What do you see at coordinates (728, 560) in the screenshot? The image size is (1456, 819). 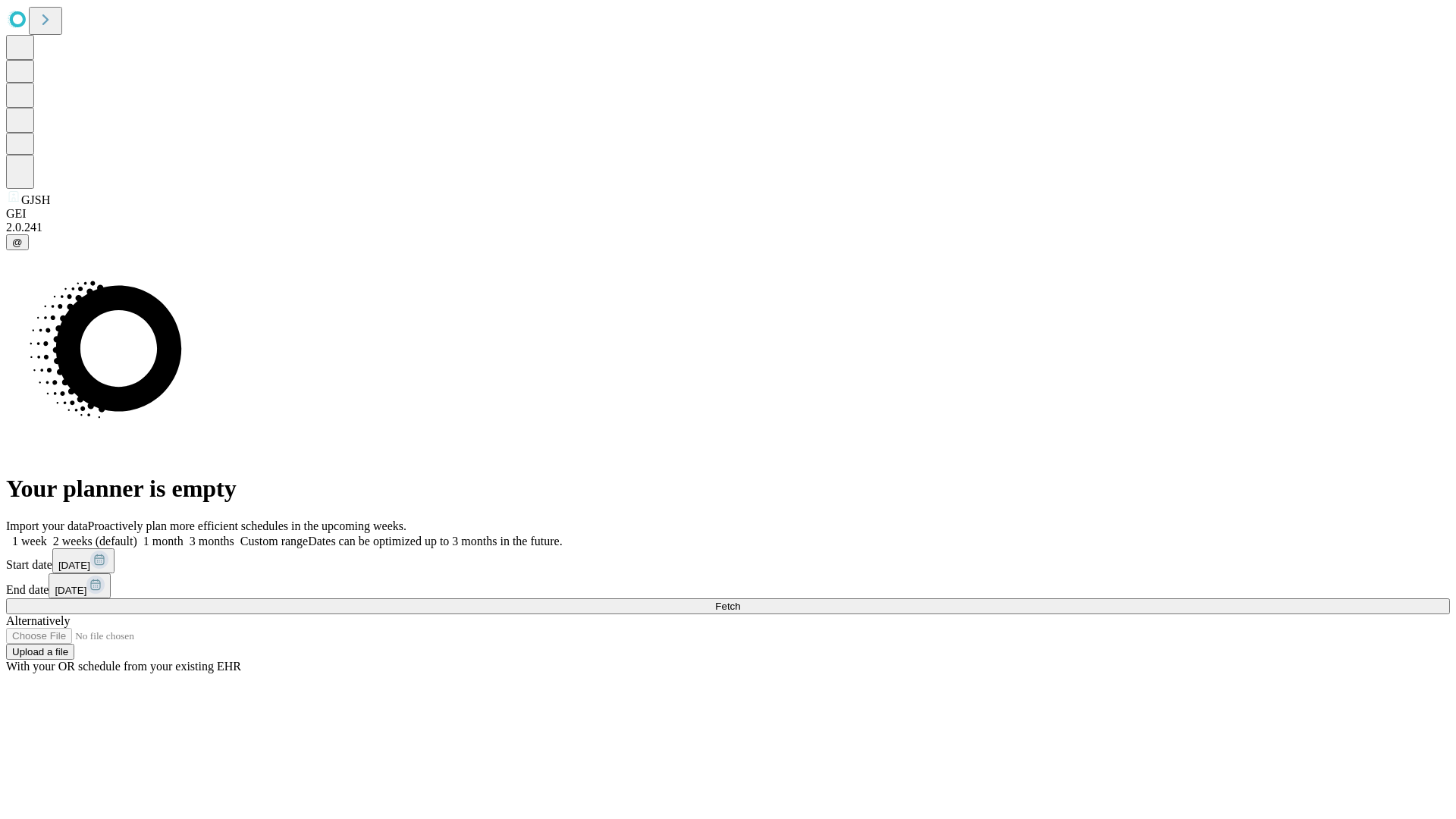 I see `div: Start date` at bounding box center [728, 560].